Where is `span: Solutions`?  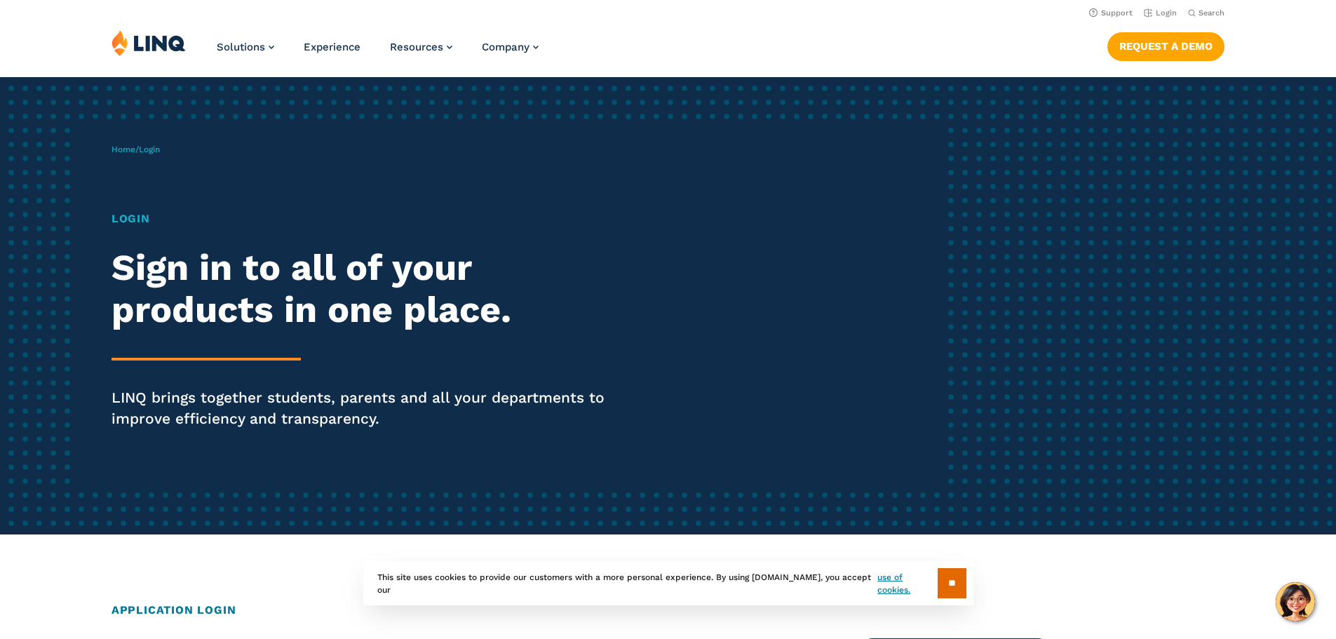 span: Solutions is located at coordinates (241, 47).